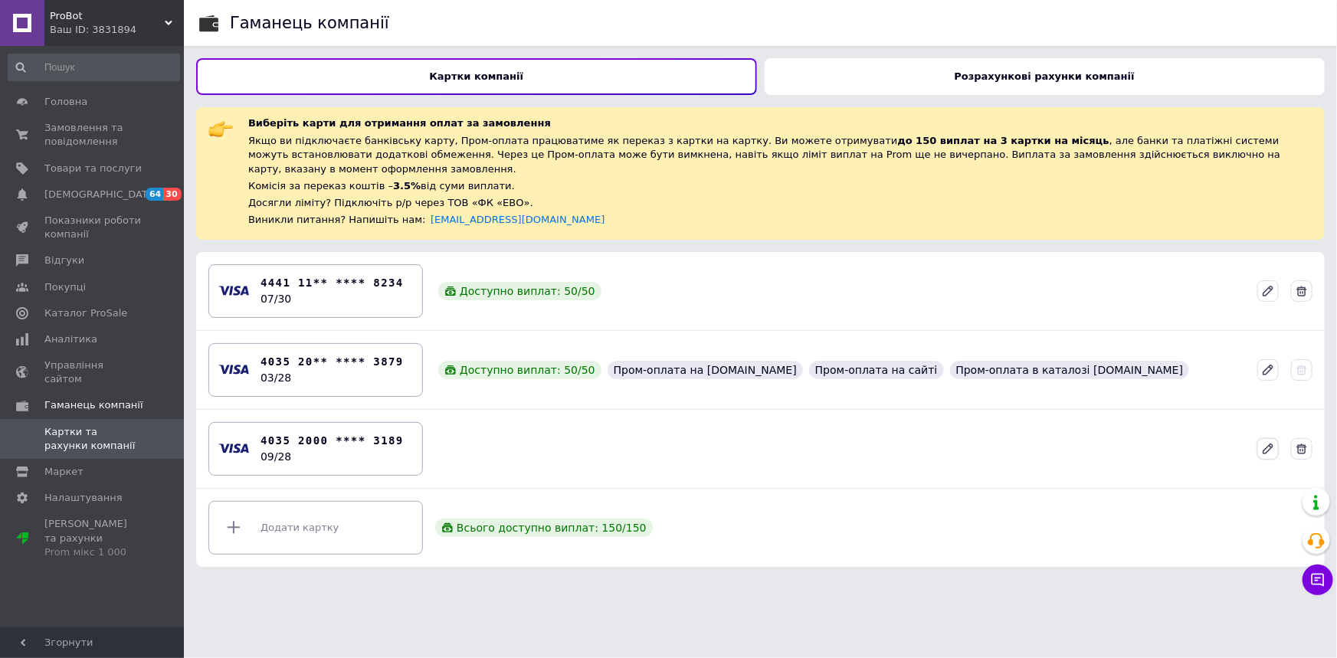 The width and height of the screenshot is (1337, 658). Describe the element at coordinates (1045, 76) in the screenshot. I see `b: Розрахункові рахунки компанії` at that location.